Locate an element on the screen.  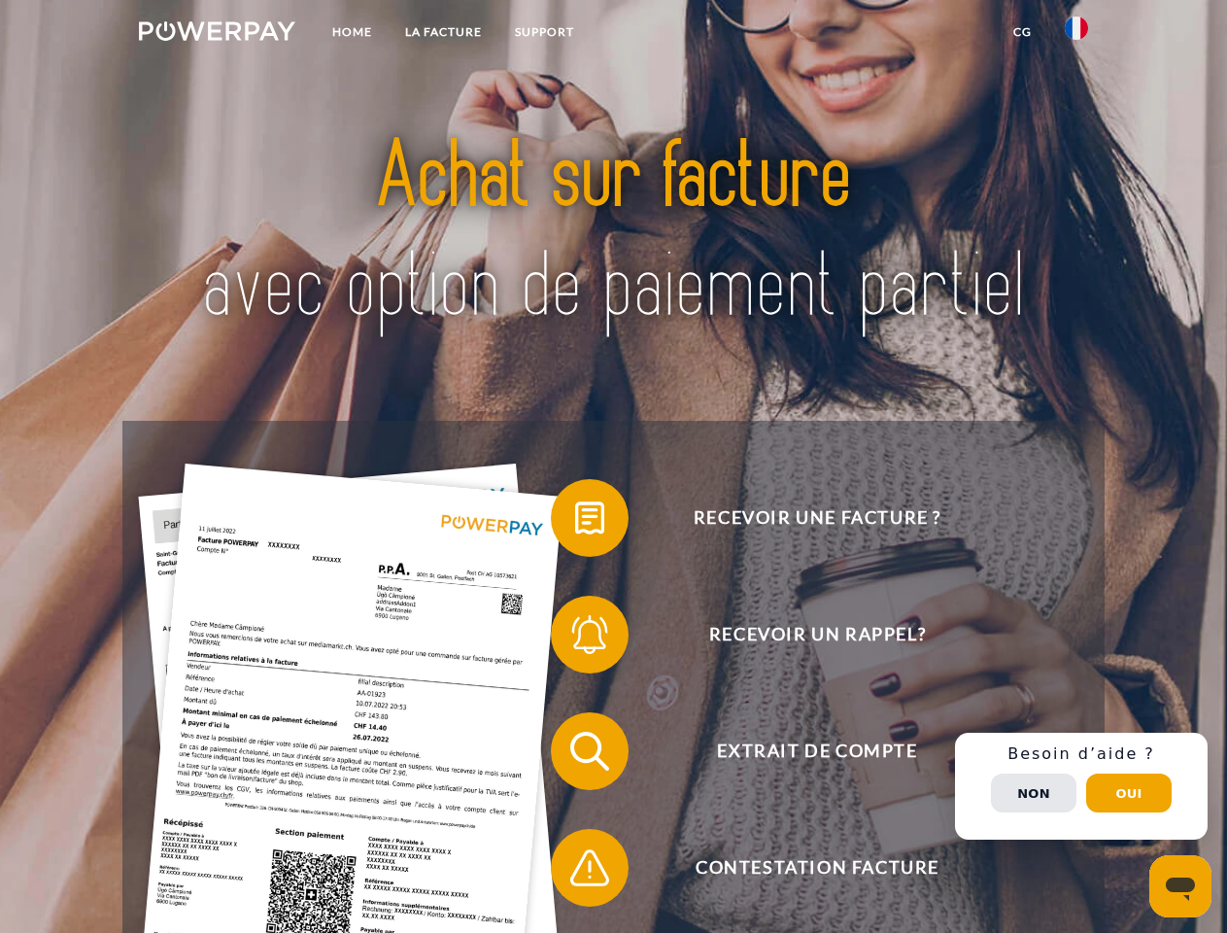
img: qb_warning.svg is located at coordinates (590, 868).